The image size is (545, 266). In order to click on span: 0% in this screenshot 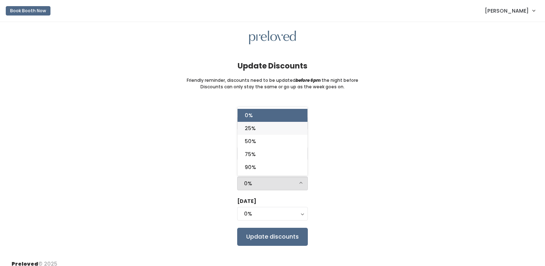, I will do `click(249, 115)`.